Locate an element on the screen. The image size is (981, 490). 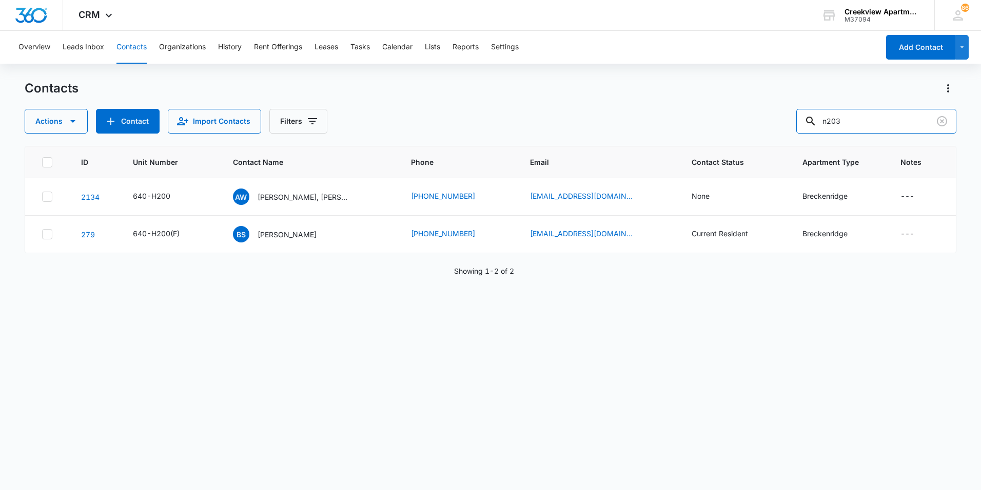
div: 640-H200 is located at coordinates (151, 196).